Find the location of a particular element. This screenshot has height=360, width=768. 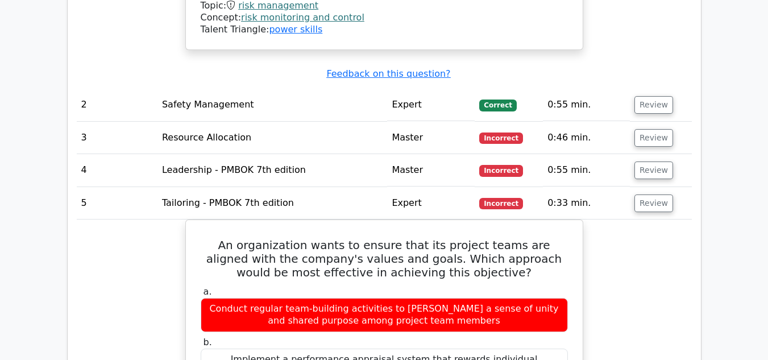

td: Leadership - PMBOK 7th edition is located at coordinates (272, 170).